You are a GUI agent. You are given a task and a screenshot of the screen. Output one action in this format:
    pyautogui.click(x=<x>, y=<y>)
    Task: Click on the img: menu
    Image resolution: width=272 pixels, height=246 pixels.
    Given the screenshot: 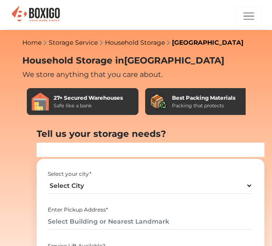 What is the action you would take?
    pyautogui.click(x=249, y=16)
    